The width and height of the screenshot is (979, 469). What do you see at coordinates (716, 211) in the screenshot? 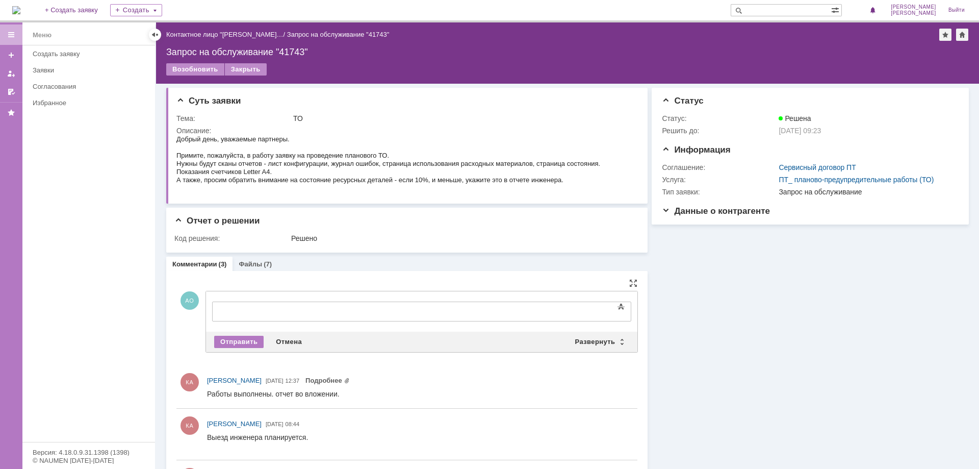
I see `span: Данные о контрагенте` at bounding box center [716, 211].